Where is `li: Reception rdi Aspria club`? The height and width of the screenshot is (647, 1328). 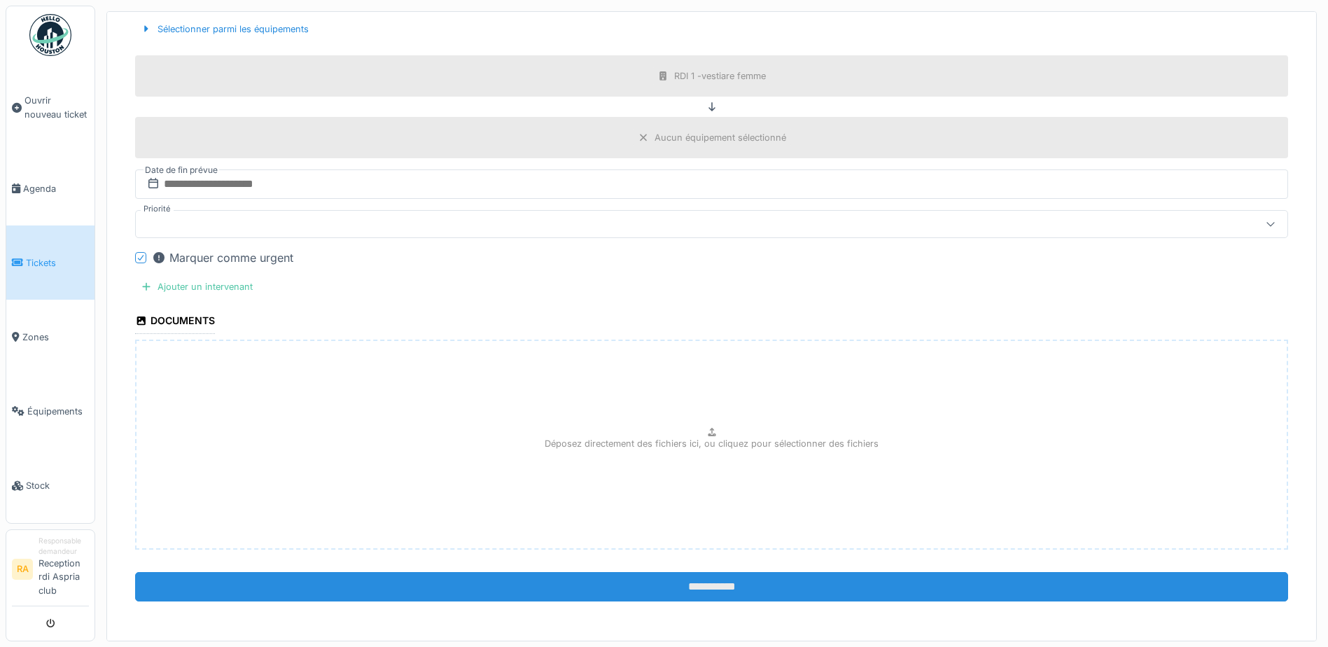 li: Reception rdi Aspria club is located at coordinates (64, 569).